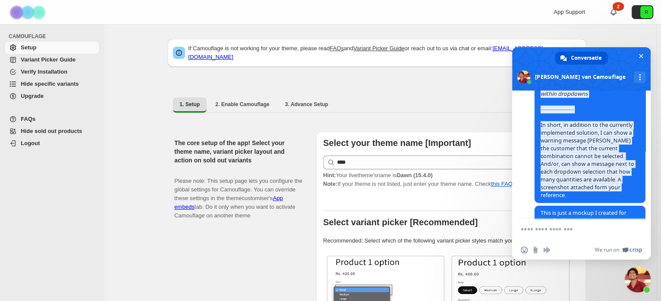 The image size is (661, 301). What do you see at coordinates (642, 12) in the screenshot?
I see `button: Avatar with initials R` at bounding box center [642, 12].